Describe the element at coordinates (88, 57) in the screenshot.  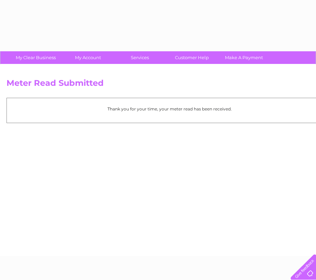
I see `a: My Account` at that location.